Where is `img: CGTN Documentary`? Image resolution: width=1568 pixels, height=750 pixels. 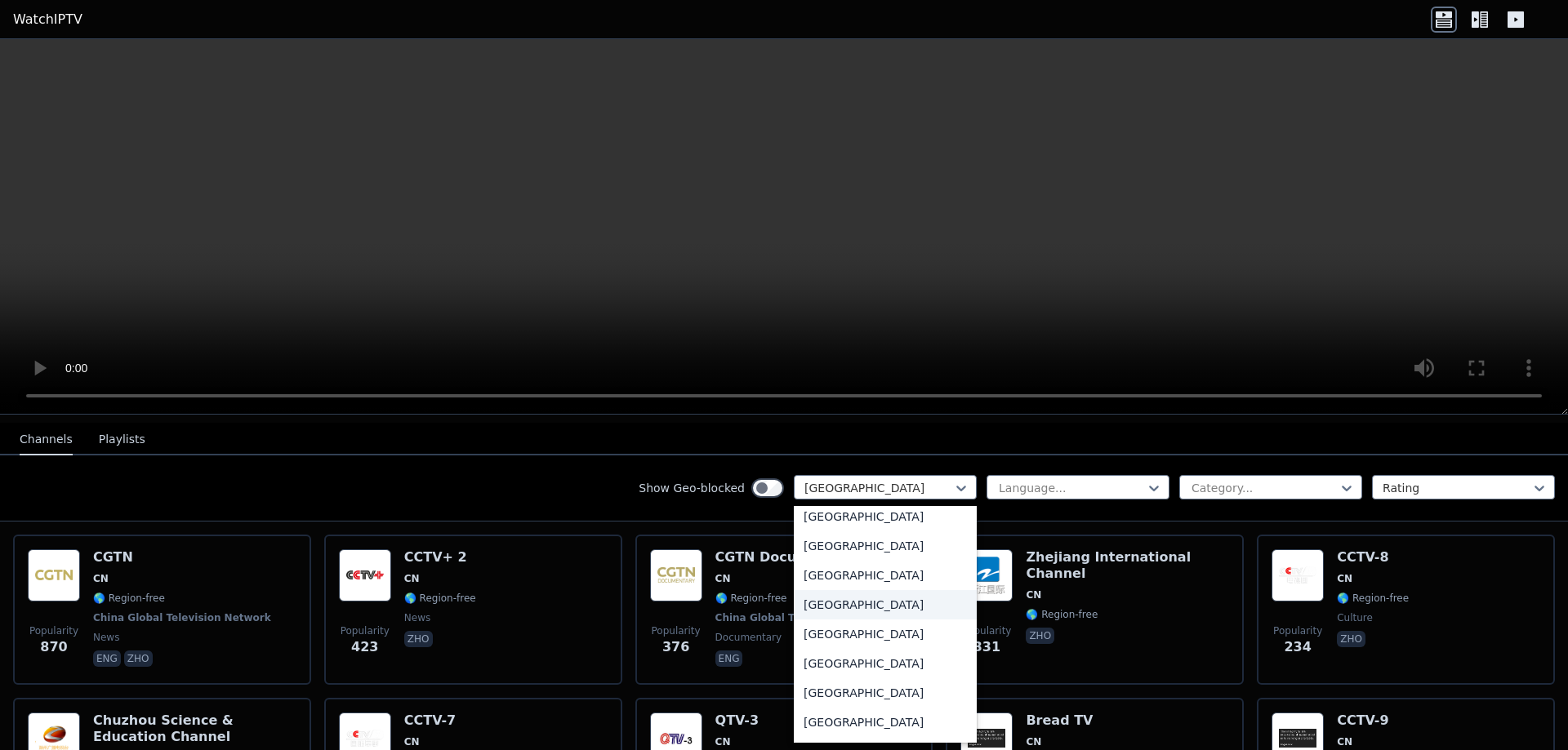 img: CGTN Documentary is located at coordinates (676, 576).